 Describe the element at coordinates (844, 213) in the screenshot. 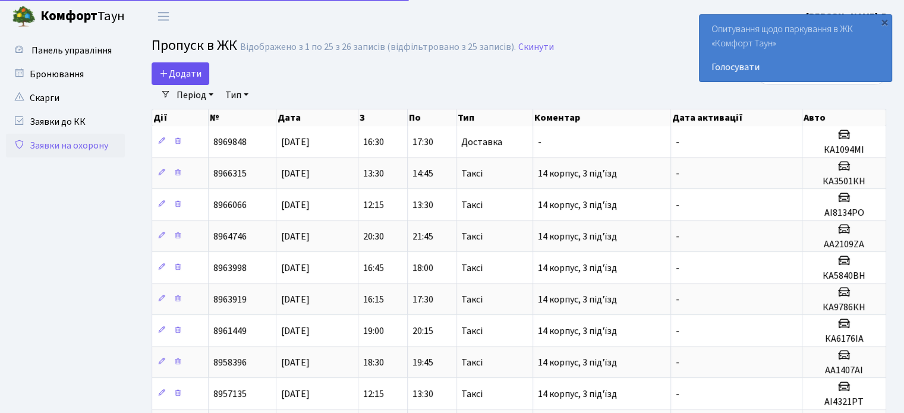

I see `h5: АІ8134РО` at that location.